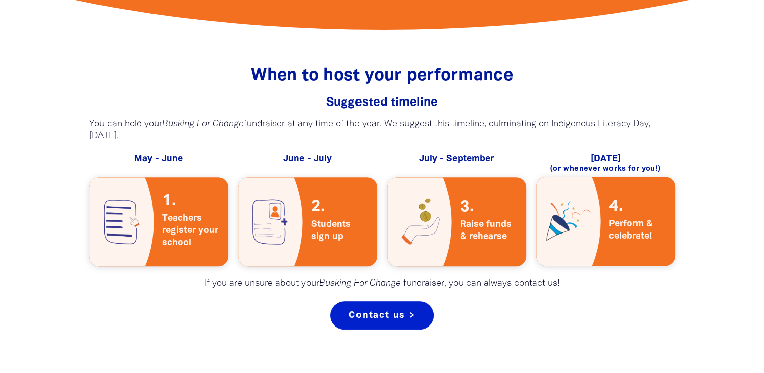  Describe the element at coordinates (382, 283) in the screenshot. I see `p: If you are unsure about your fundraiser, you can always contact us!` at that location.